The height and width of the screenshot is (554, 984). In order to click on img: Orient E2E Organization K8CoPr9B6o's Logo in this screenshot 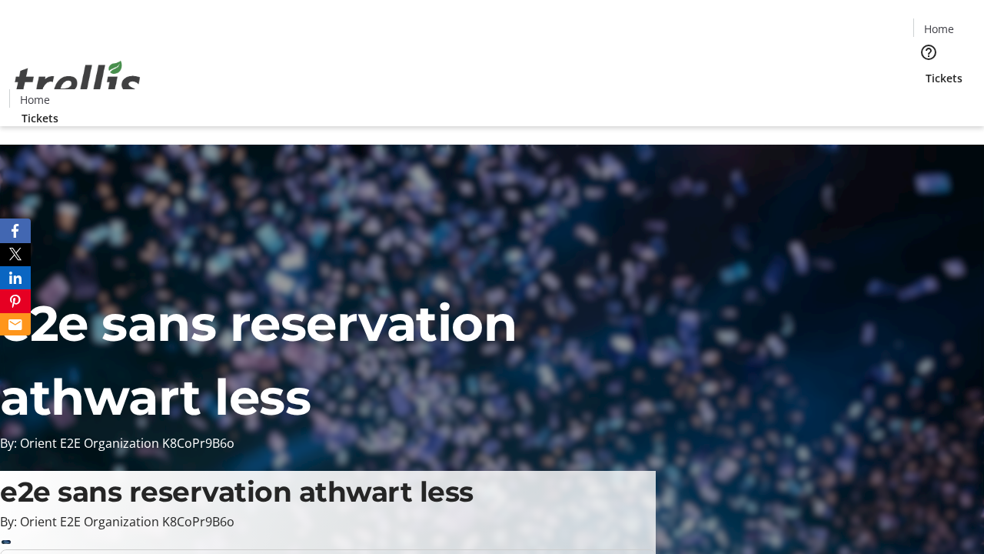, I will do `click(78, 82)`.